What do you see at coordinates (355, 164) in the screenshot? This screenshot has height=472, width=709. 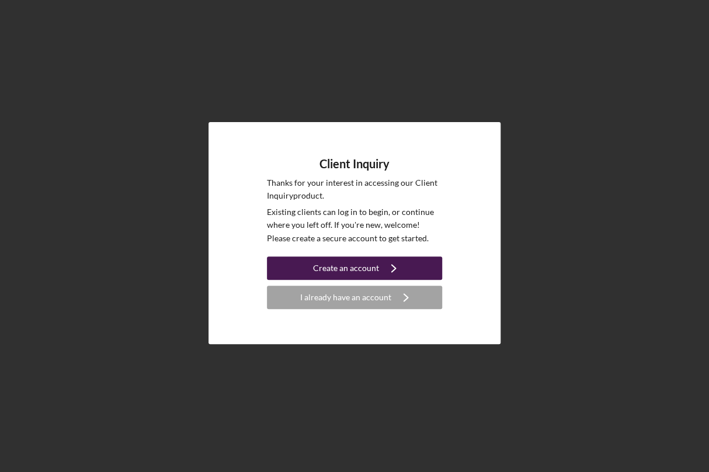 I see `h4: Client Inquiry` at bounding box center [355, 164].